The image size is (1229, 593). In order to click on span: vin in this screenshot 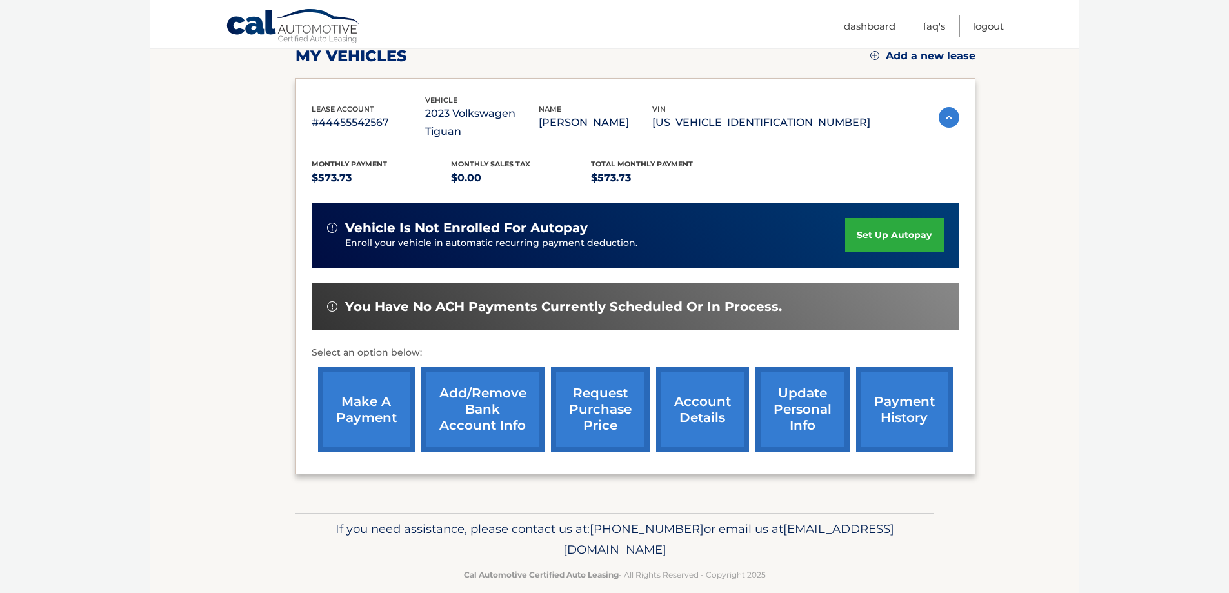, I will do `click(659, 109)`.